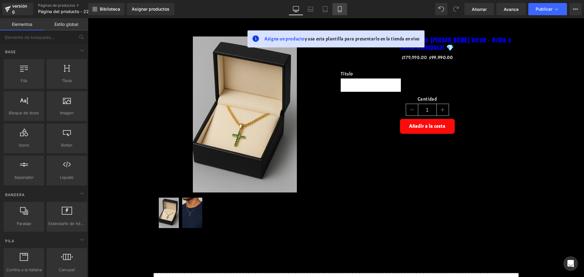 Image resolution: width=584 pixels, height=277 pixels. Describe the element at coordinates (15, 195) in the screenshot. I see `font: Bandera` at that location.